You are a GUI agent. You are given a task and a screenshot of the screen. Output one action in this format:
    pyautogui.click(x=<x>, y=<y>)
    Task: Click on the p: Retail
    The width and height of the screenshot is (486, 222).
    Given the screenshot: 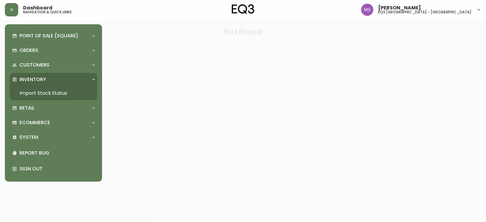 What is the action you would take?
    pyautogui.click(x=27, y=108)
    